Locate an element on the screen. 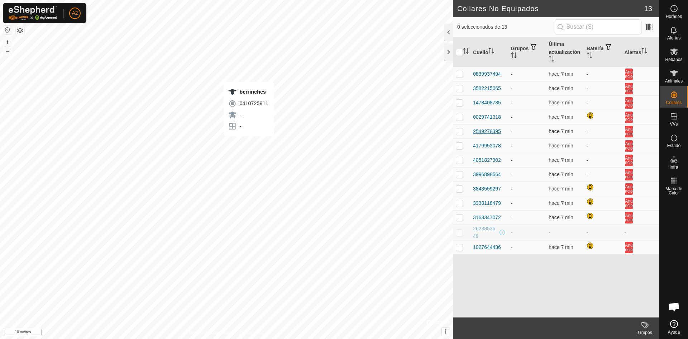  button: Capas del Mapa is located at coordinates (20, 30).